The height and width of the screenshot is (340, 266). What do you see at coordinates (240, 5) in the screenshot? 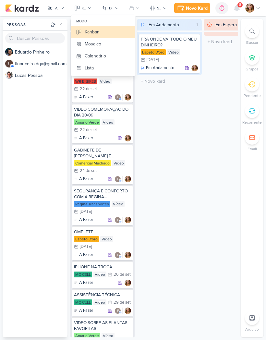
I see `span: 8` at bounding box center [240, 5].